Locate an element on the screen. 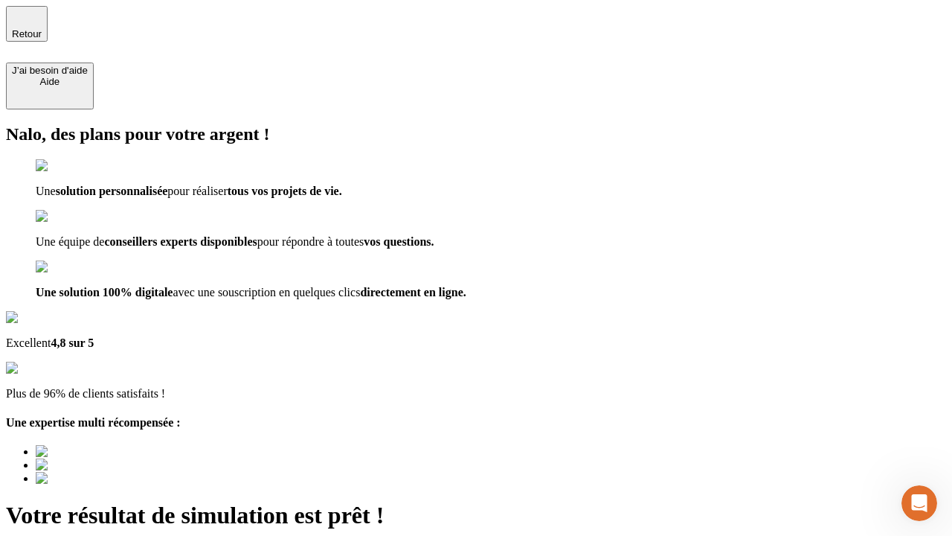 The height and width of the screenshot is (536, 952). div: J’ai besoin d'aide is located at coordinates (50, 70).